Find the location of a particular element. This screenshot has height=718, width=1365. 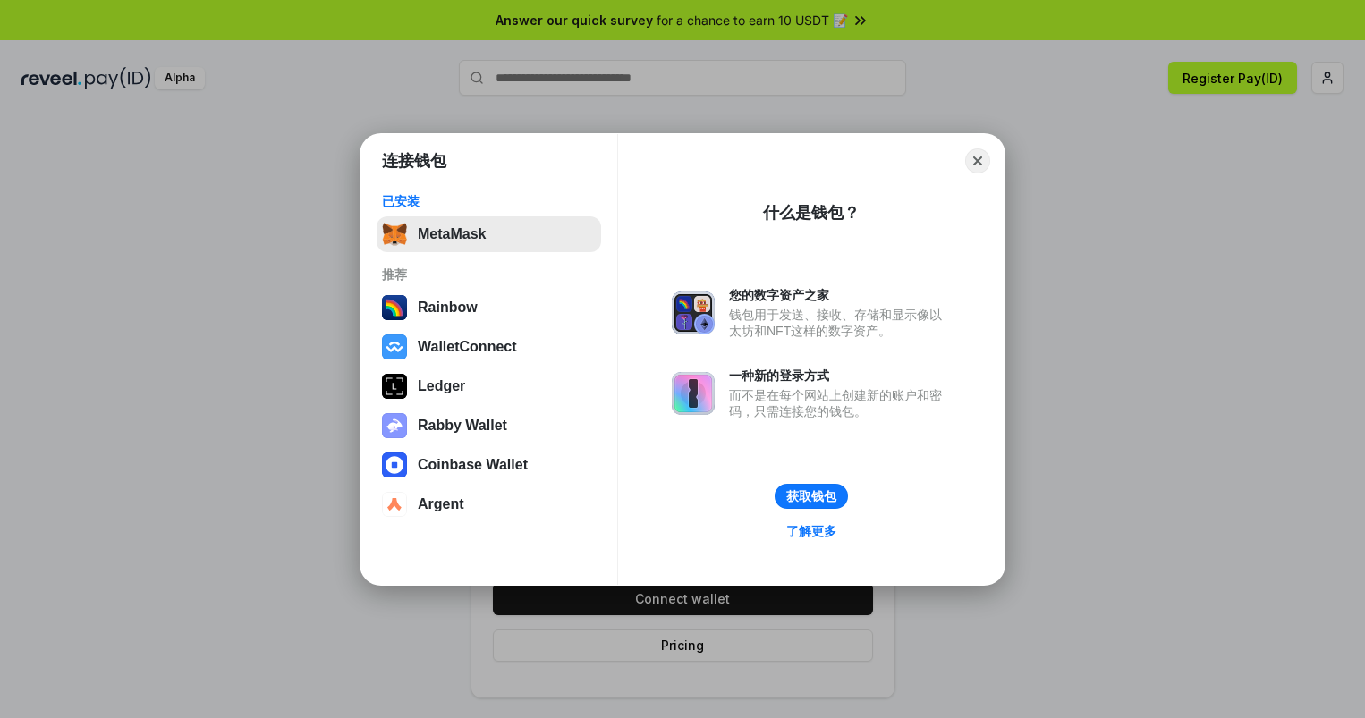

button: Ledger is located at coordinates (488, 386).